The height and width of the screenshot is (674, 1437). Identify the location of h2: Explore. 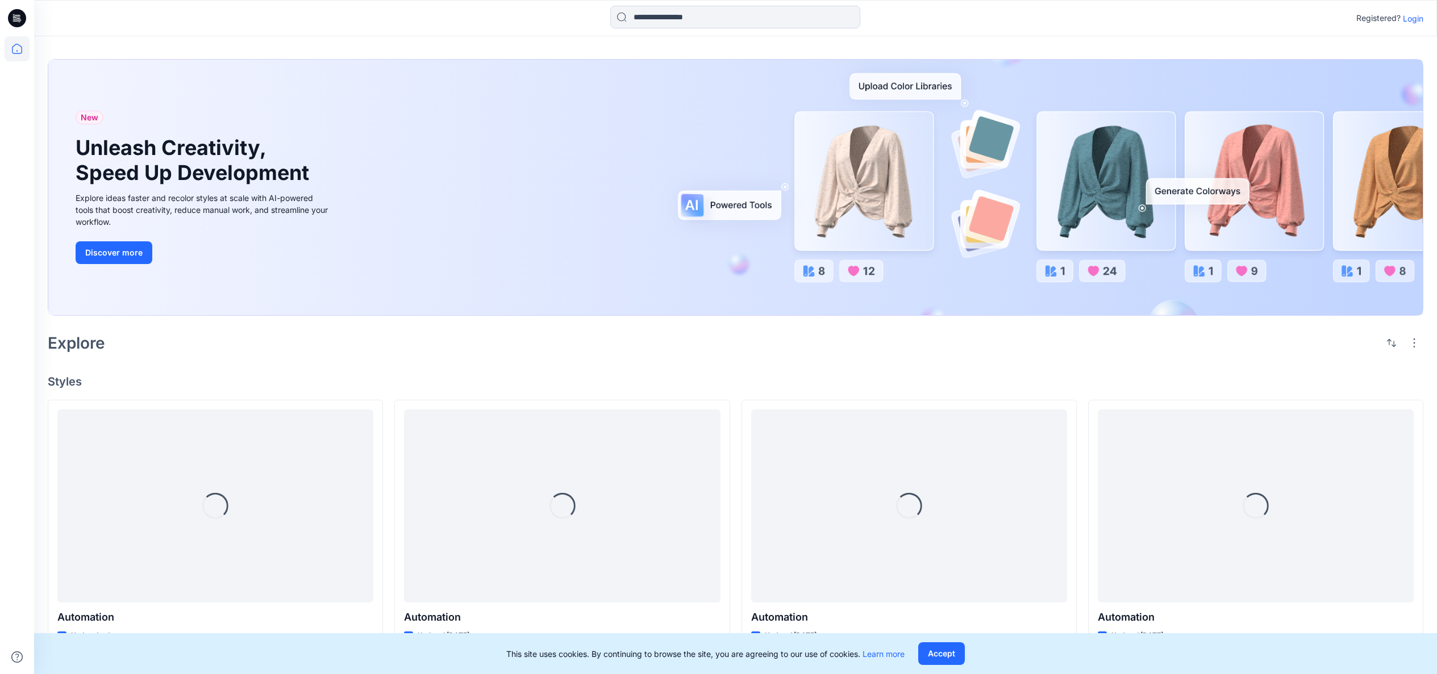
(76, 343).